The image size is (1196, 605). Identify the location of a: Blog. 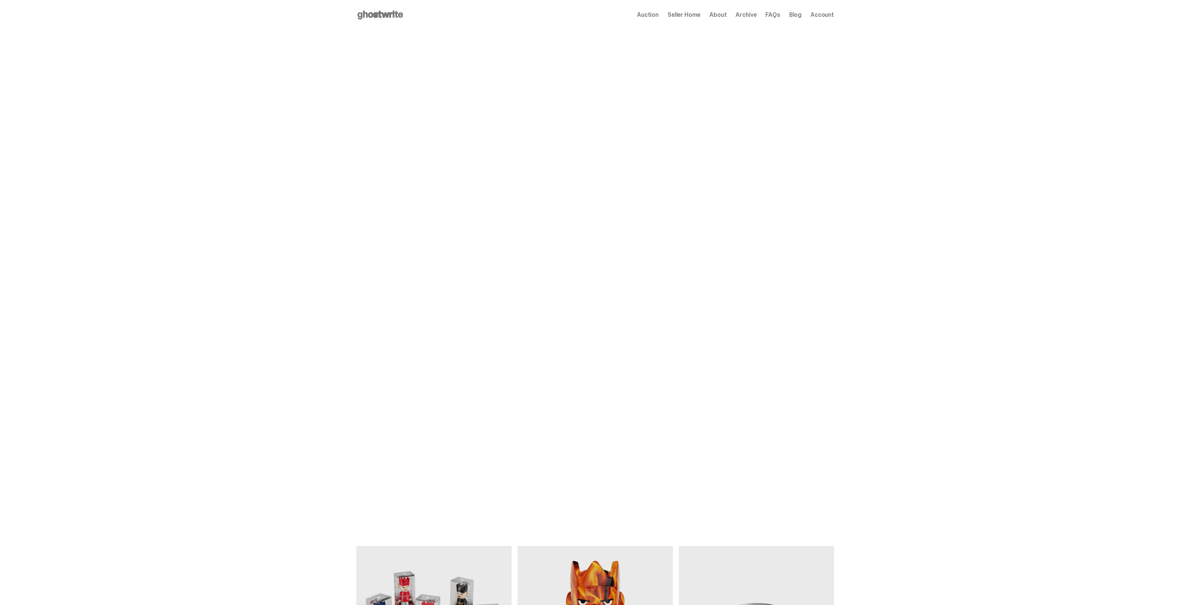
(795, 15).